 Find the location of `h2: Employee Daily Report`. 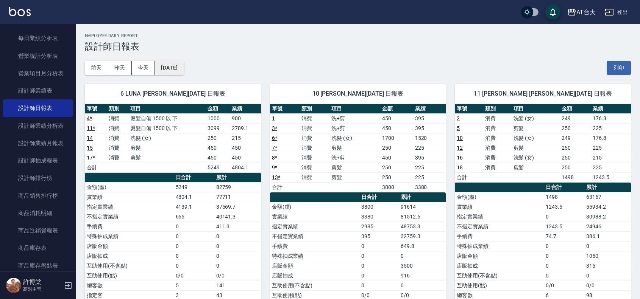

h2: Employee Daily Report is located at coordinates (358, 36).